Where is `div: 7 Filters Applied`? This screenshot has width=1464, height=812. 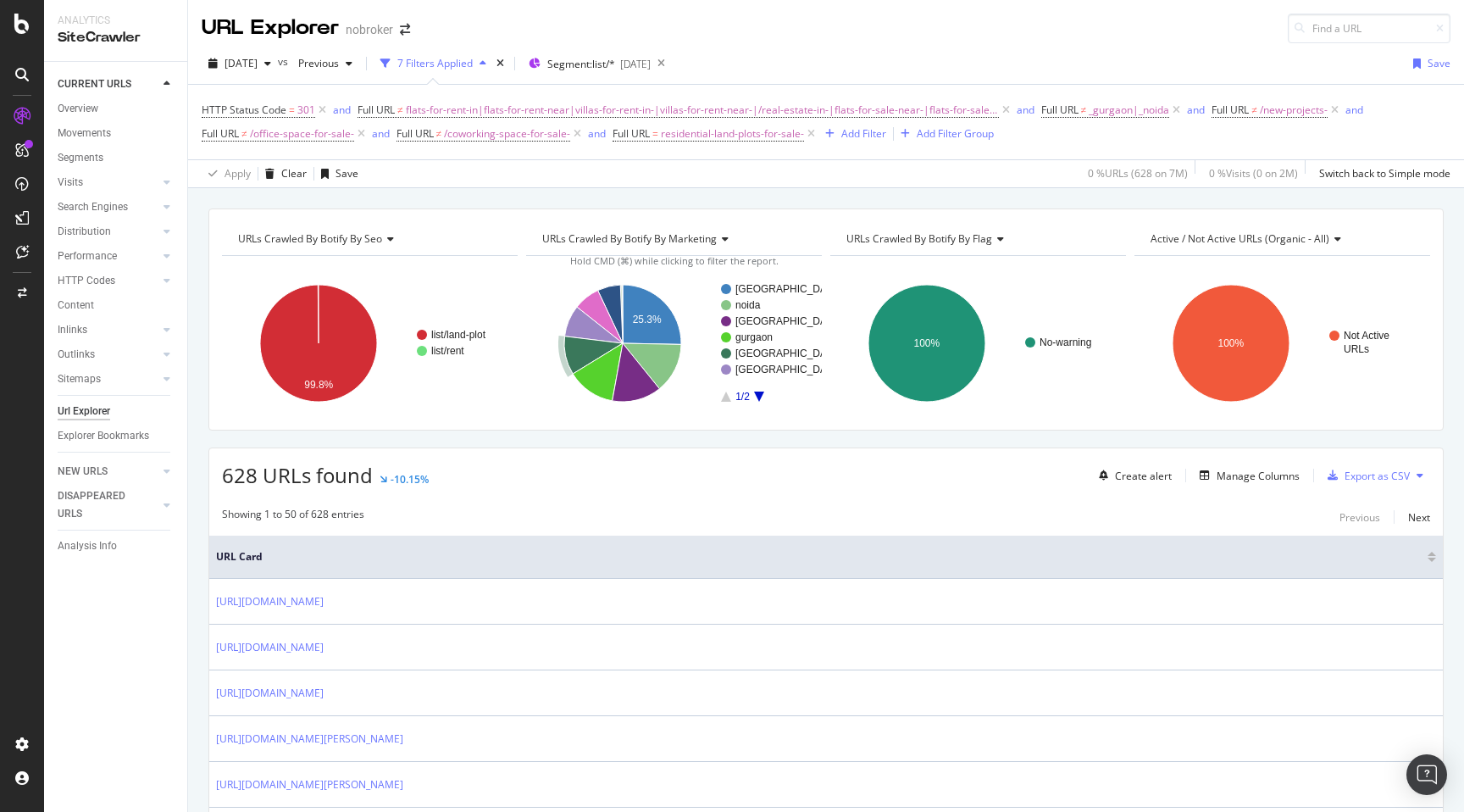
div: 7 Filters Applied is located at coordinates (435, 63).